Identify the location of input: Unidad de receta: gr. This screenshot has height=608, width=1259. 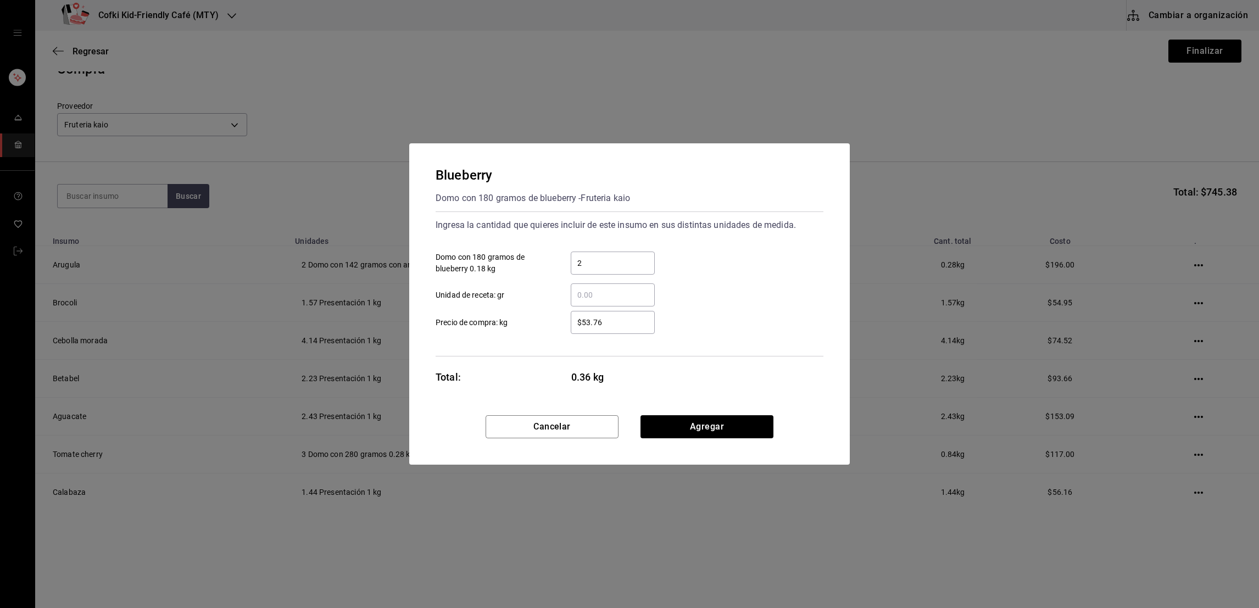
(612, 295).